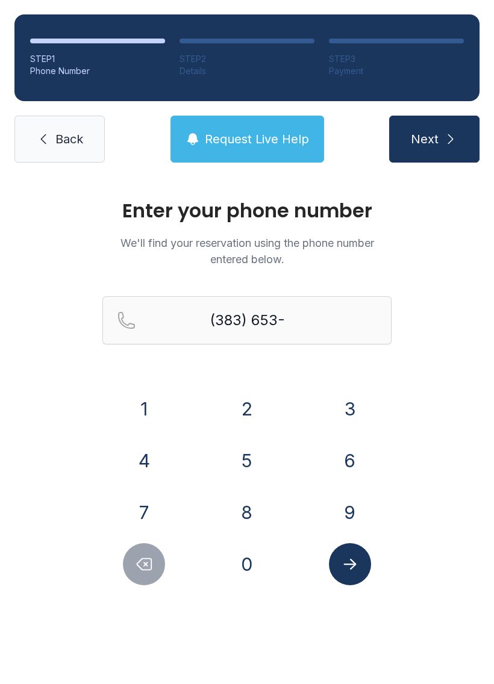 The width and height of the screenshot is (494, 684). Describe the element at coordinates (144, 461) in the screenshot. I see `button: 4` at that location.